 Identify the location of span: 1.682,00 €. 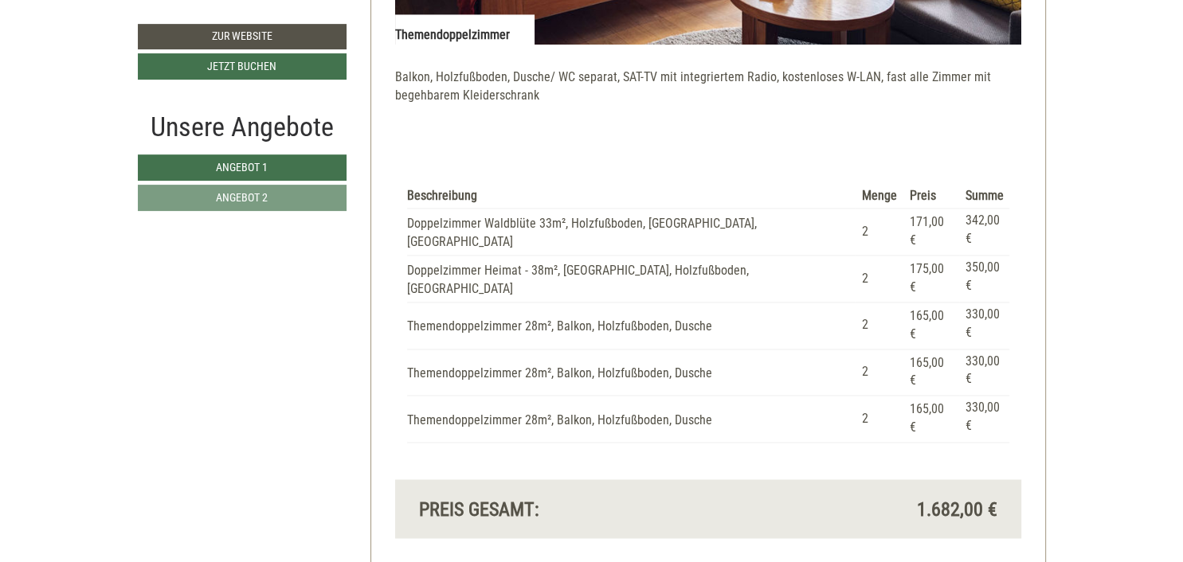
(957, 509).